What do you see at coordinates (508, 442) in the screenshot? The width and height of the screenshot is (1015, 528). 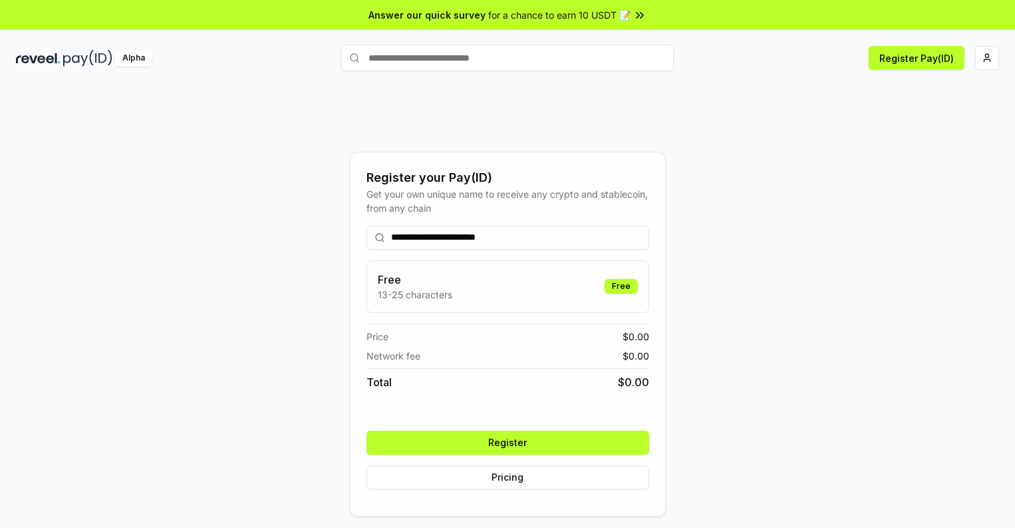 I see `button: Register` at bounding box center [508, 442].